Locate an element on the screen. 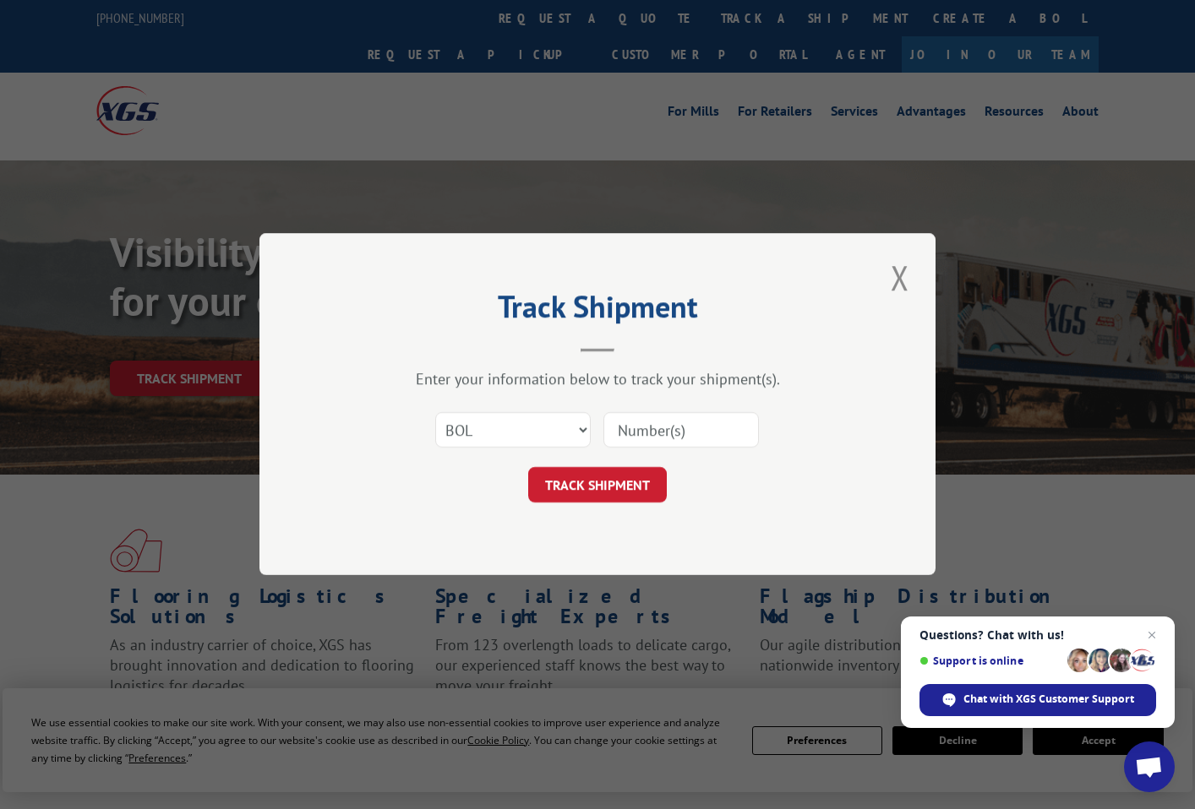 The height and width of the screenshot is (809, 1195). button: TRACK SHIPMENT is located at coordinates (597, 486).